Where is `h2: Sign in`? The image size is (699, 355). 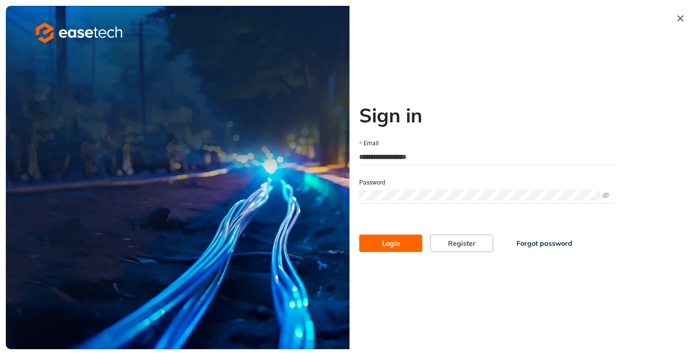 h2: Sign in is located at coordinates (487, 115).